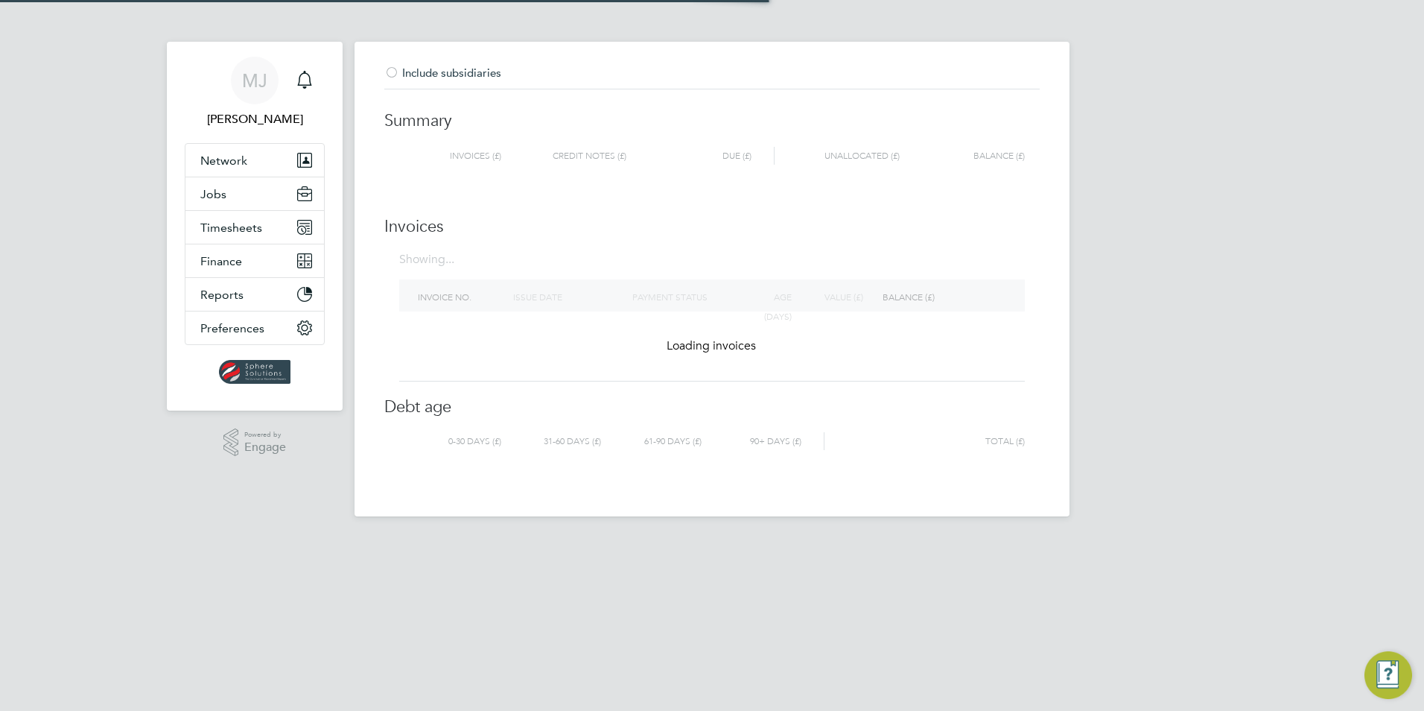 This screenshot has height=711, width=1424. I want to click on span: Network, so click(223, 160).